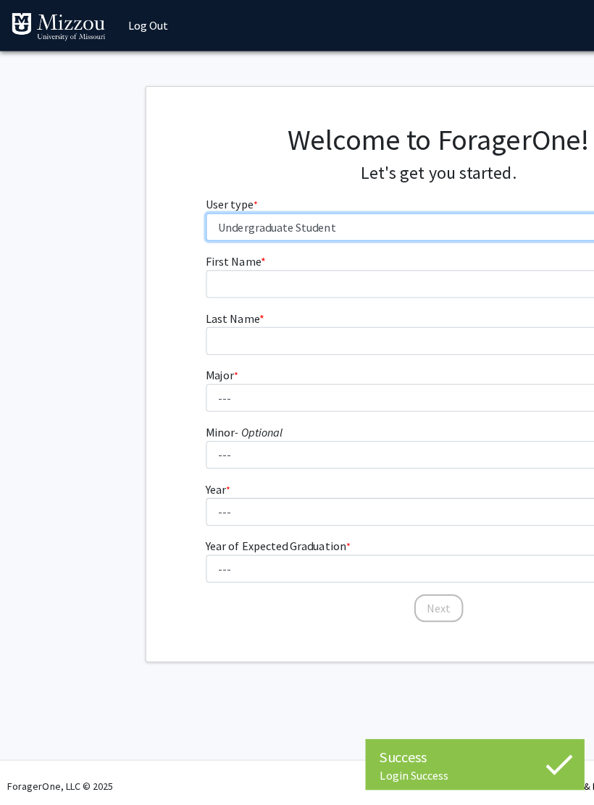 The height and width of the screenshot is (805, 594). Describe the element at coordinates (220, 372) in the screenshot. I see `label: Major` at that location.